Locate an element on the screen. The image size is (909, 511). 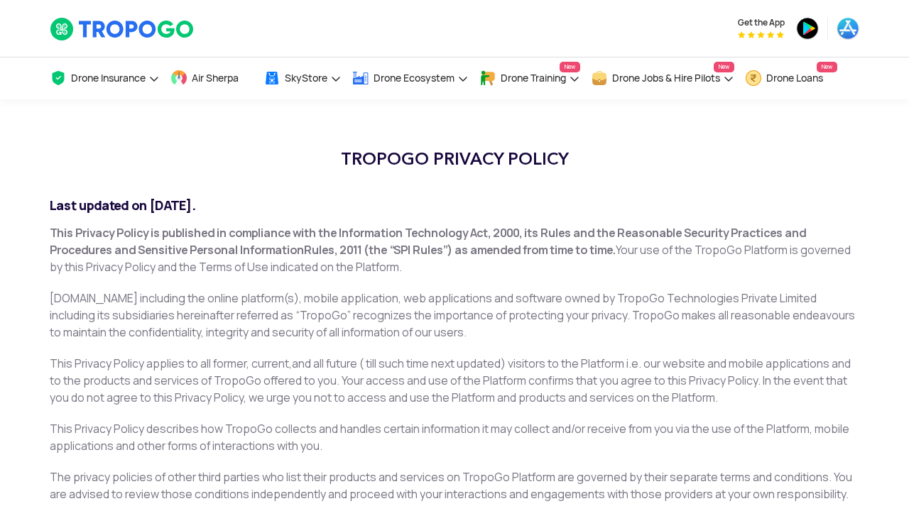
a: Drone LoansNew is located at coordinates (791, 78).